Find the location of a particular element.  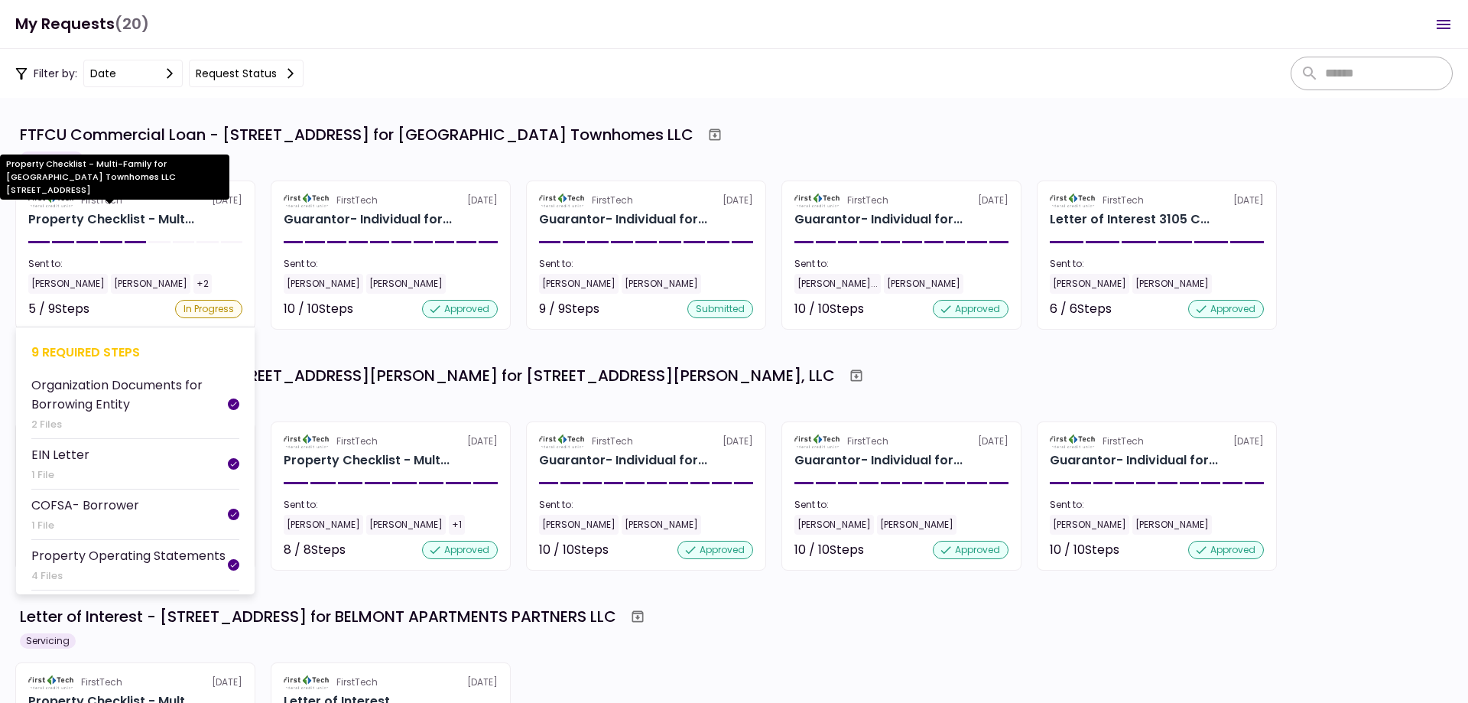

div: EIN Letter is located at coordinates (60, 454).